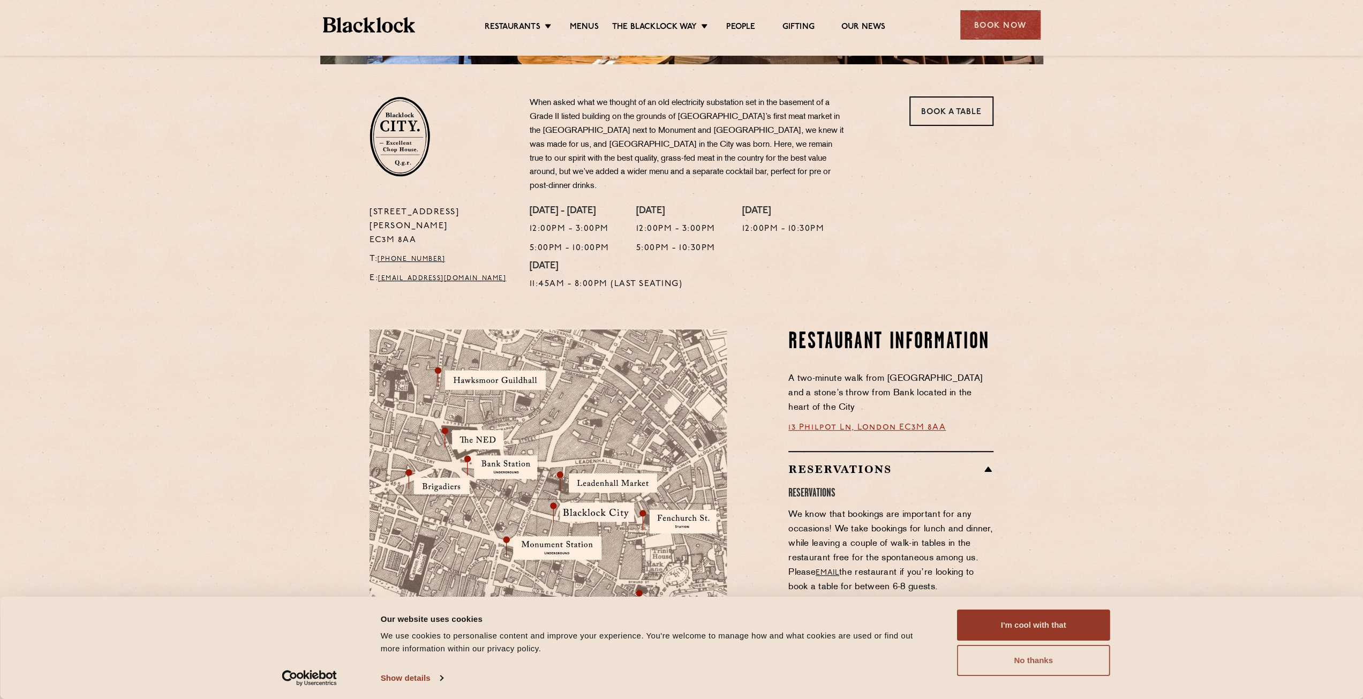 The image size is (1363, 699). I want to click on a: People, so click(740, 28).